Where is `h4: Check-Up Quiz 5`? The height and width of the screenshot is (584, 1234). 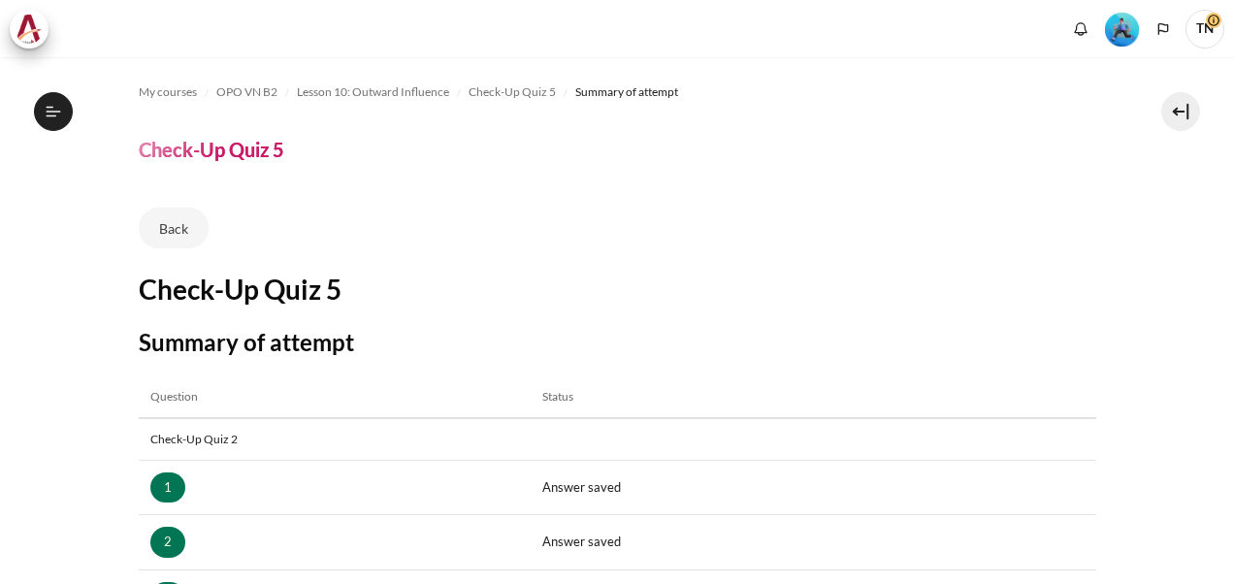 h4: Check-Up Quiz 5 is located at coordinates (211, 149).